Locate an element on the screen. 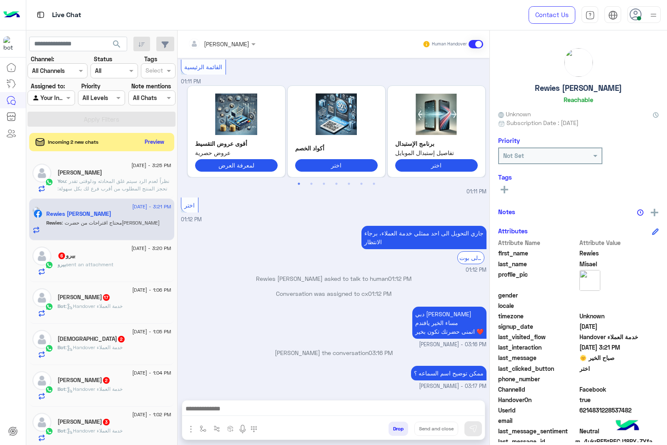 The image size is (667, 445). h6: Notes is located at coordinates (506, 212).